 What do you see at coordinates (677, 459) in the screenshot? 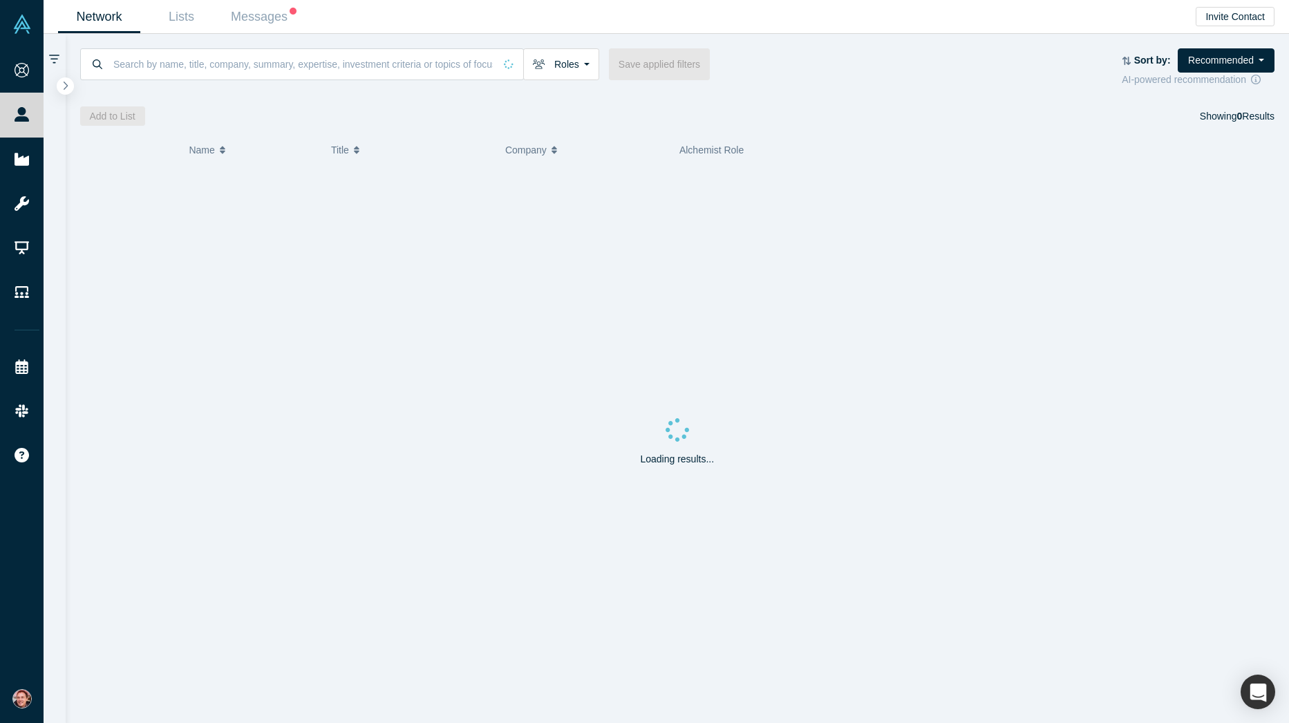
I see `p: Loading results...` at bounding box center [677, 459].